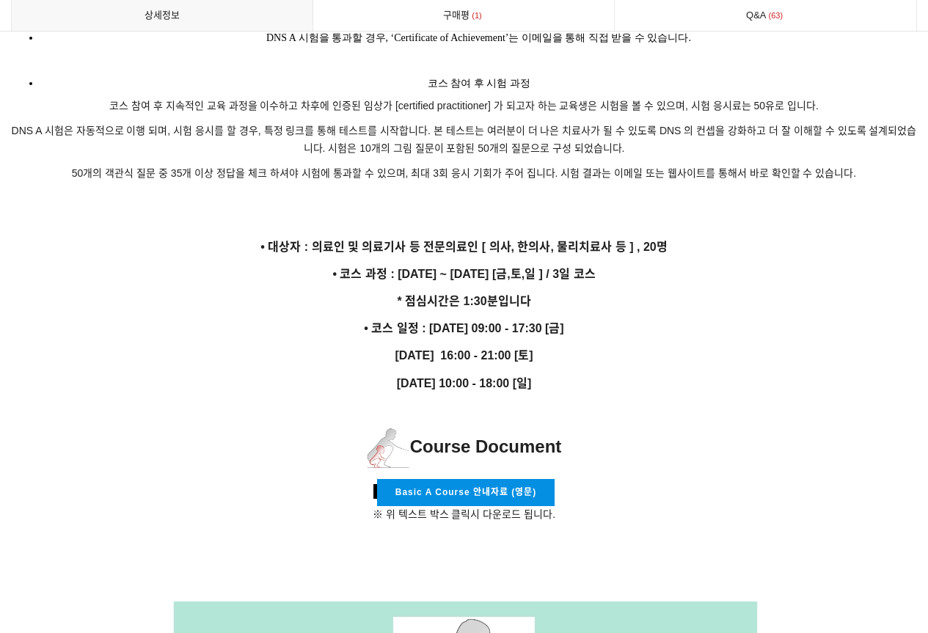 This screenshot has width=928, height=633. I want to click on strong: • 대상자 : 의료인 및 의료기사 등 전문의료인 [ 의사, 한의사, 물리치료사 등 ] , 20명, so click(464, 246).